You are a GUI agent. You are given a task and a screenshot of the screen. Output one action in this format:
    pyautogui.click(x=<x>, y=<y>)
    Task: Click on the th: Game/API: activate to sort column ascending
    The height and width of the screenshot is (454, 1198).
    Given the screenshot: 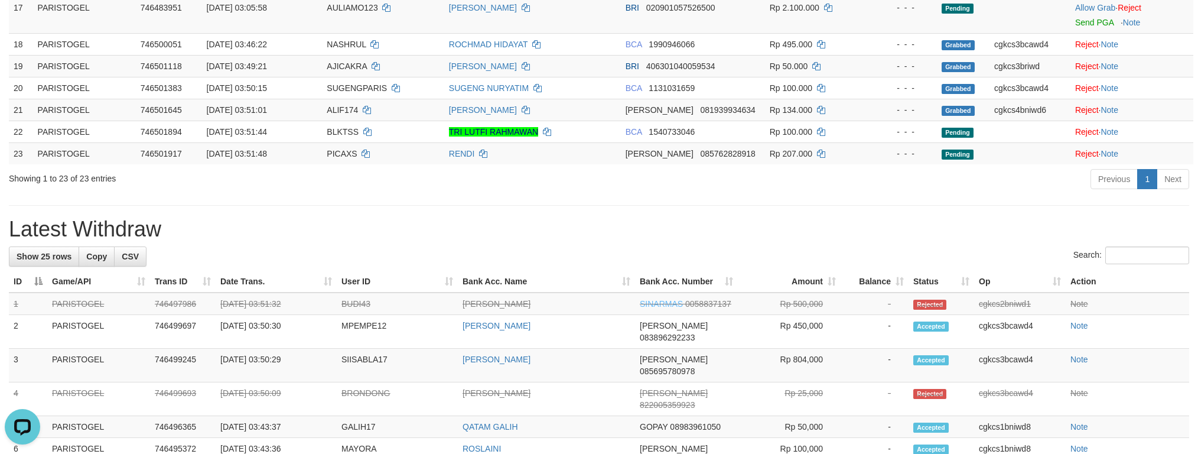 What is the action you would take?
    pyautogui.click(x=99, y=281)
    